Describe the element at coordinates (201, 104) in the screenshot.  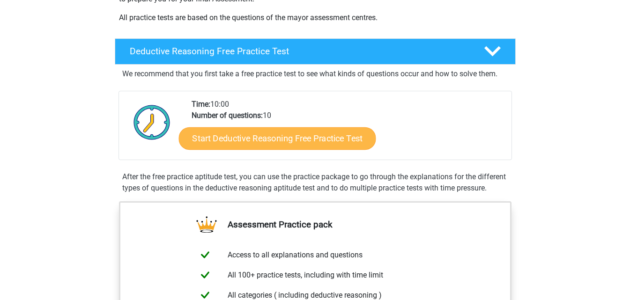
I see `b: Time:` at that location.